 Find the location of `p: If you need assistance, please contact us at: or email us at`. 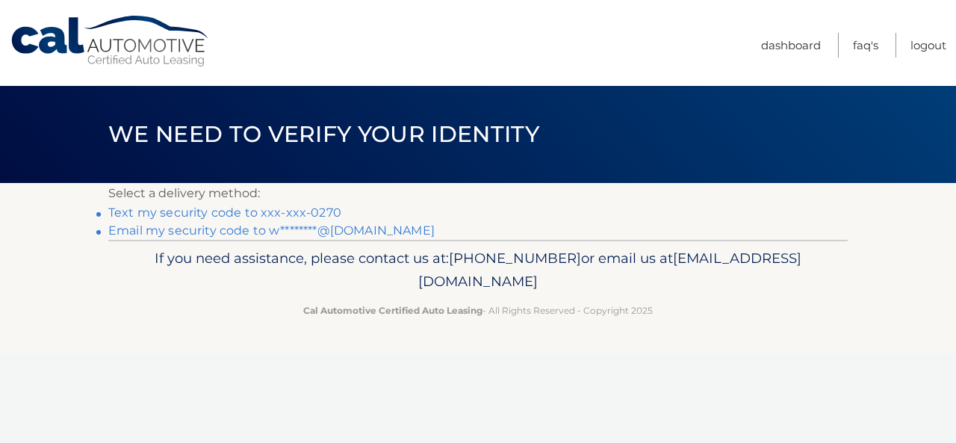

p: If you need assistance, please contact us at: or email us at is located at coordinates (478, 270).